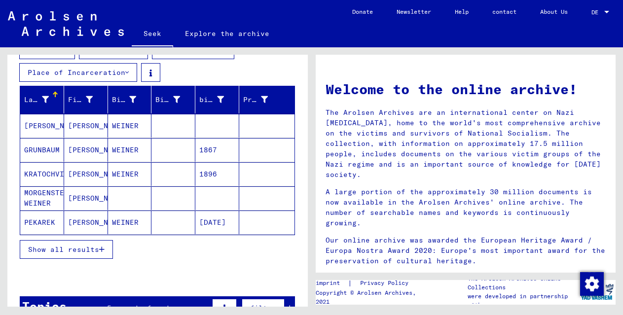  Describe the element at coordinates (44, 100) in the screenshot. I see `div: Last name` at that location.